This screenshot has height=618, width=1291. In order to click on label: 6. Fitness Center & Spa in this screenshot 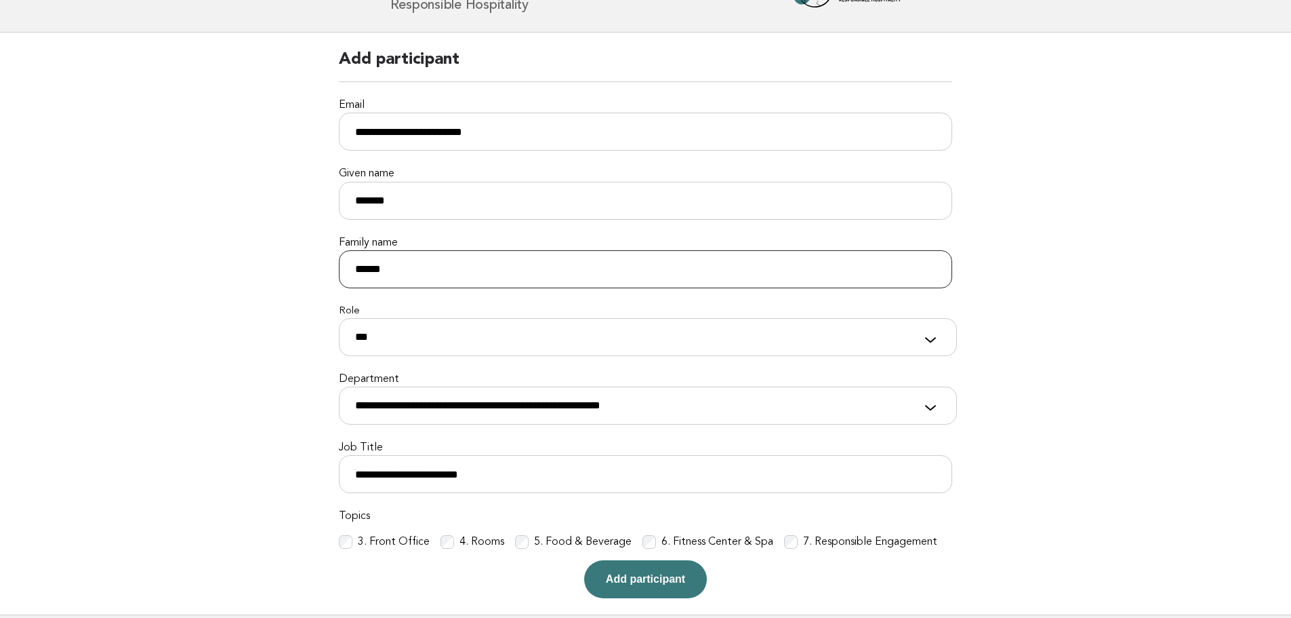, I will do `click(717, 542)`.